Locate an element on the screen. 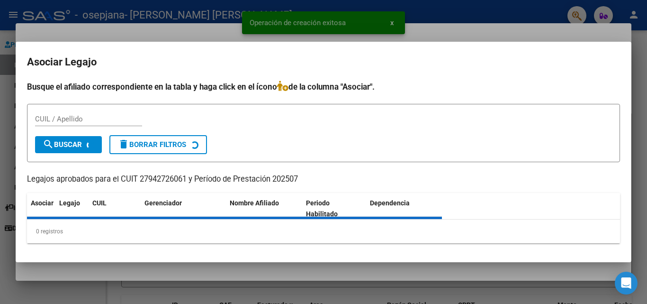 The image size is (647, 304). datatable-header-cell: Dependencia is located at coordinates (404, 208).